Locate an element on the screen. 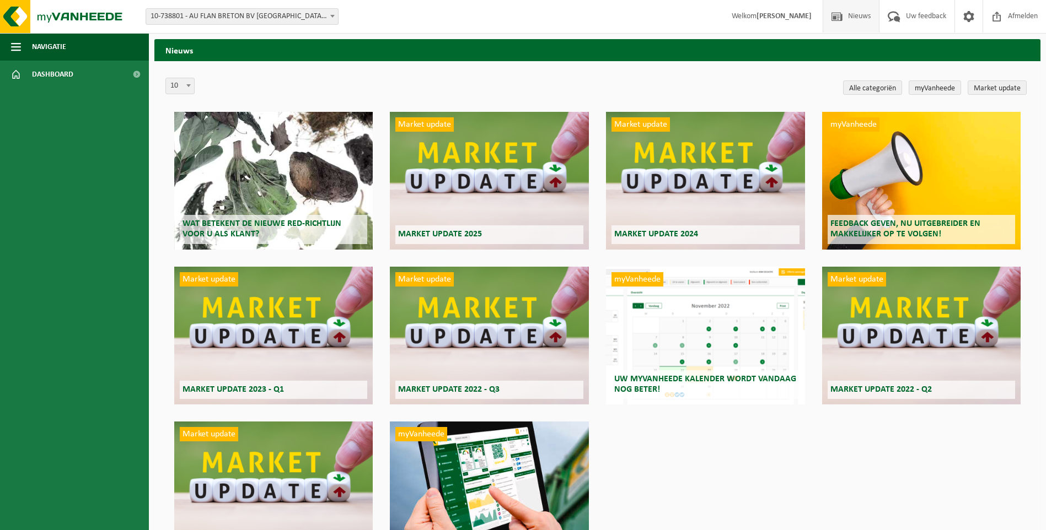 The height and width of the screenshot is (530, 1046). a: Market update Market update 2024 is located at coordinates (705, 181).